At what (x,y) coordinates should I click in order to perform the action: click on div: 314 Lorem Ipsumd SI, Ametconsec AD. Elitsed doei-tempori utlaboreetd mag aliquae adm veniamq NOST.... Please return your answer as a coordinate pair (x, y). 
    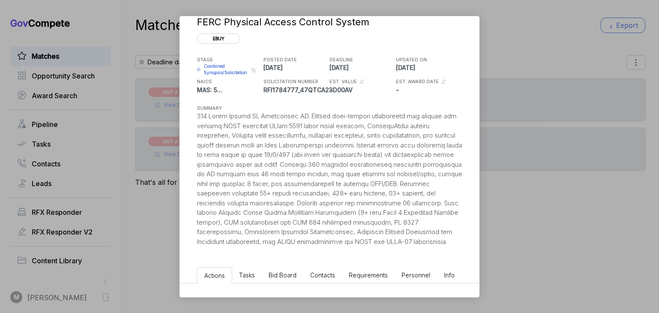
    Looking at the image, I should click on (329, 179).